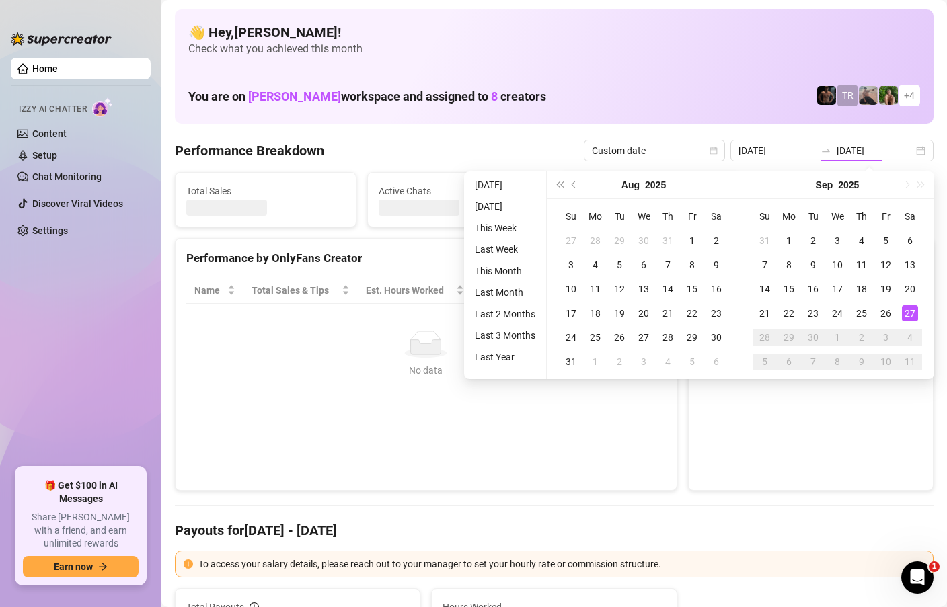 This screenshot has height=607, width=947. What do you see at coordinates (49, 134) in the screenshot?
I see `a: Content` at bounding box center [49, 134].